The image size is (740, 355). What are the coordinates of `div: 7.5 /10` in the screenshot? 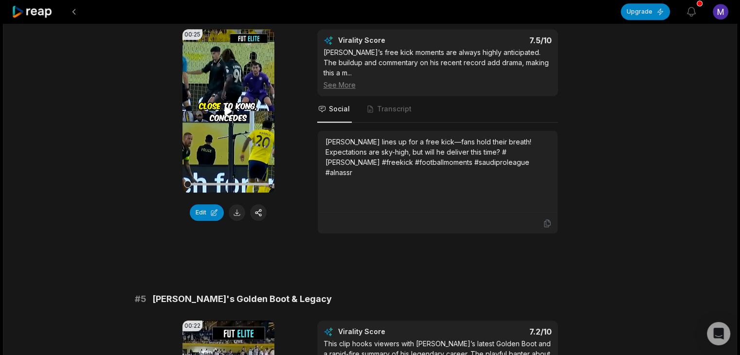 It's located at (499, 40).